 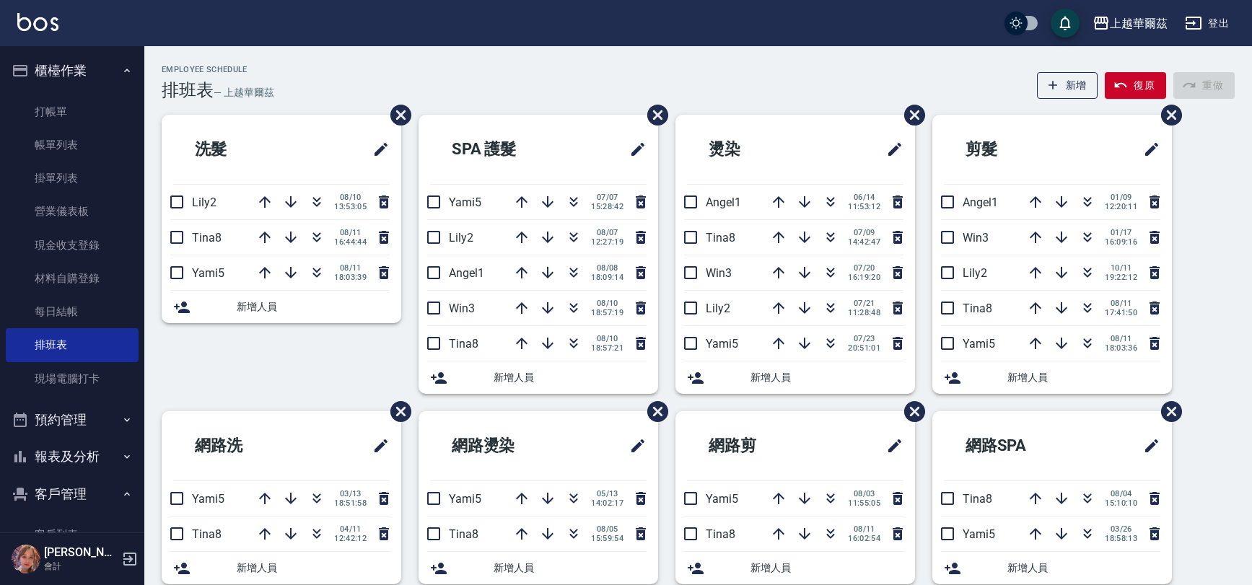 What do you see at coordinates (607, 268) in the screenshot?
I see `span: 08/08` at bounding box center [607, 268].